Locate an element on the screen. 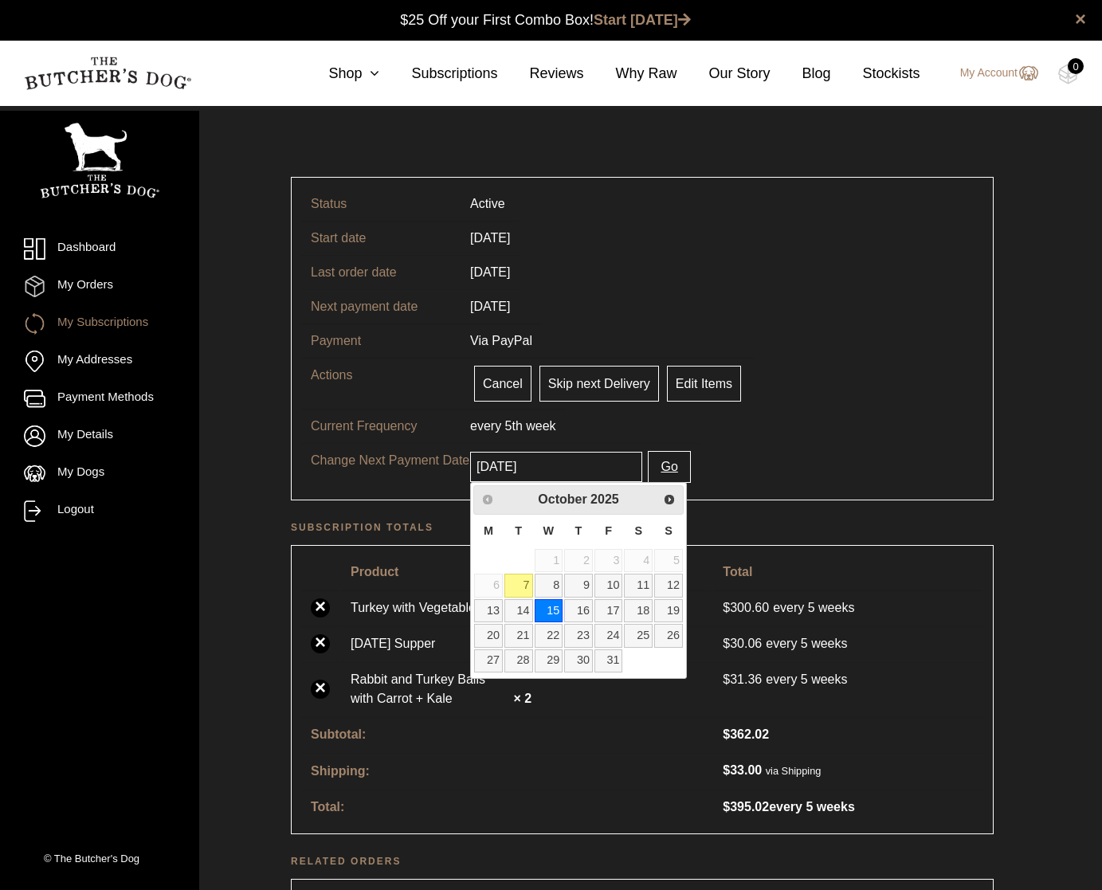 Image resolution: width=1102 pixels, height=890 pixels. span: 300.60 is located at coordinates (747, 607).